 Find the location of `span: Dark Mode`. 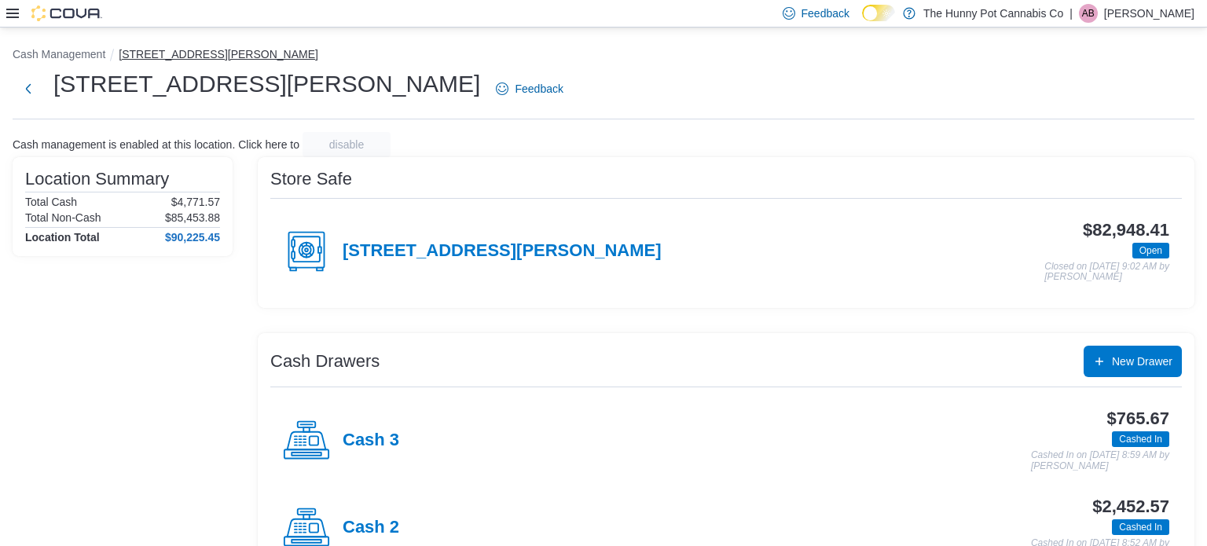

span: Dark Mode is located at coordinates (862, 21).